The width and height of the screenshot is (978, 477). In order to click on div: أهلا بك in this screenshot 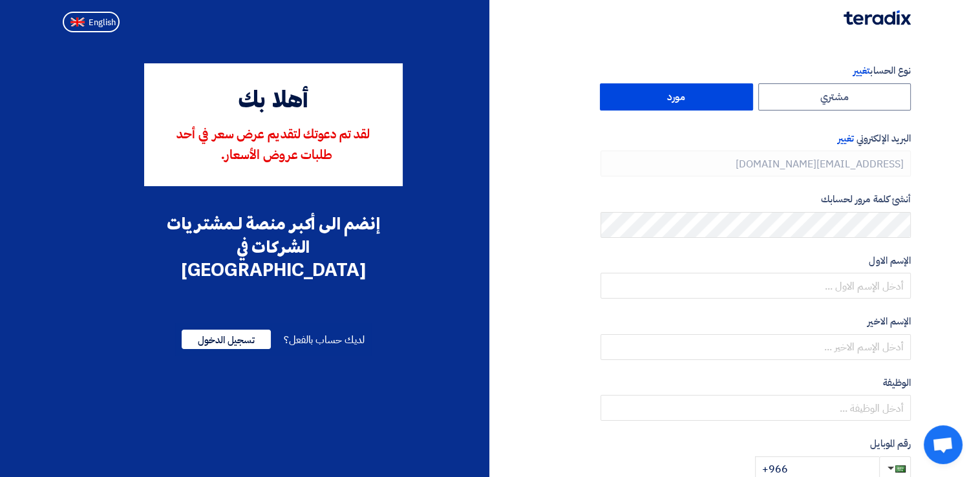, I will do `click(273, 101)`.